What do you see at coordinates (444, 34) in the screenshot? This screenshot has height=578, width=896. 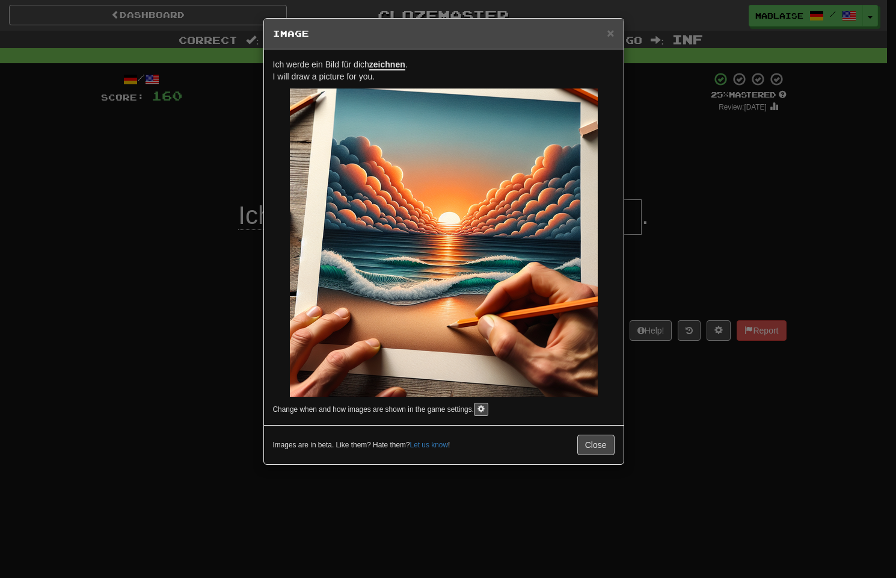 I see `h5: Image` at bounding box center [444, 34].